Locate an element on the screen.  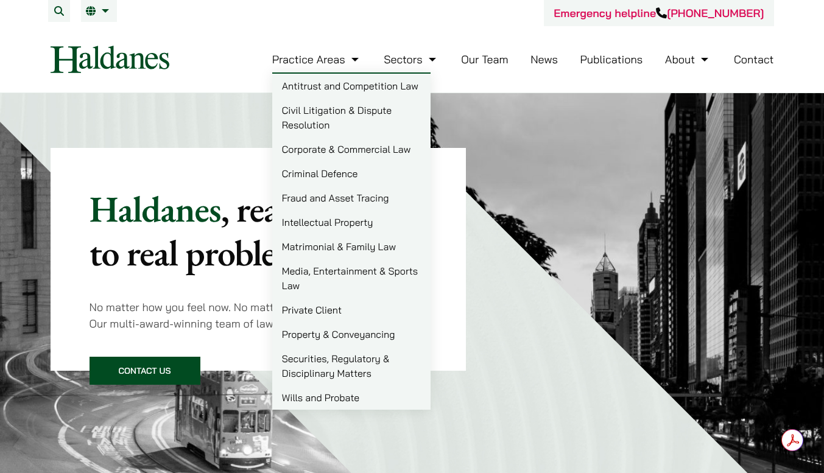
a: Media, Entertainment & Sports Law is located at coordinates (351, 278).